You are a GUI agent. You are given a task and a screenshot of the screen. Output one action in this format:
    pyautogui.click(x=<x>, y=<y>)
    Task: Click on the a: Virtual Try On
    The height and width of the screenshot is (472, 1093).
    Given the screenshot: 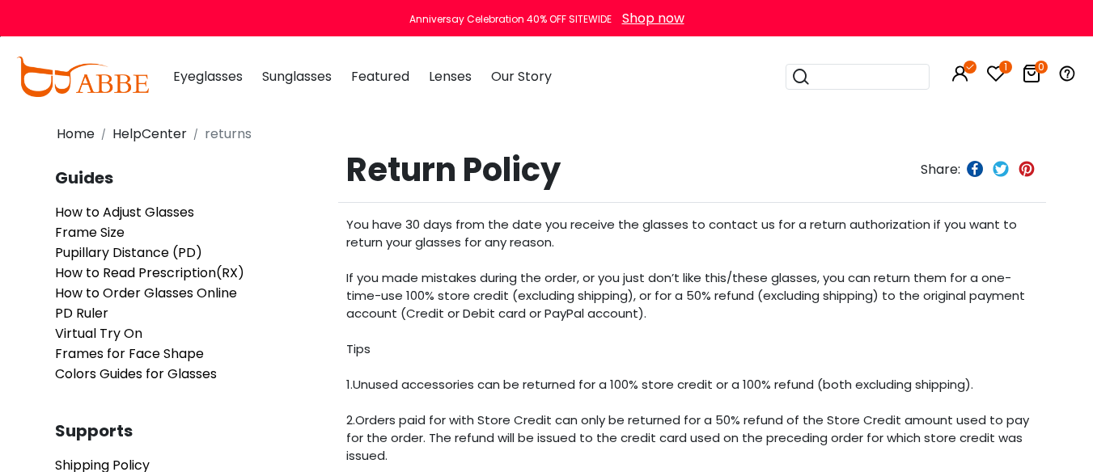 What is the action you would take?
    pyautogui.click(x=99, y=333)
    